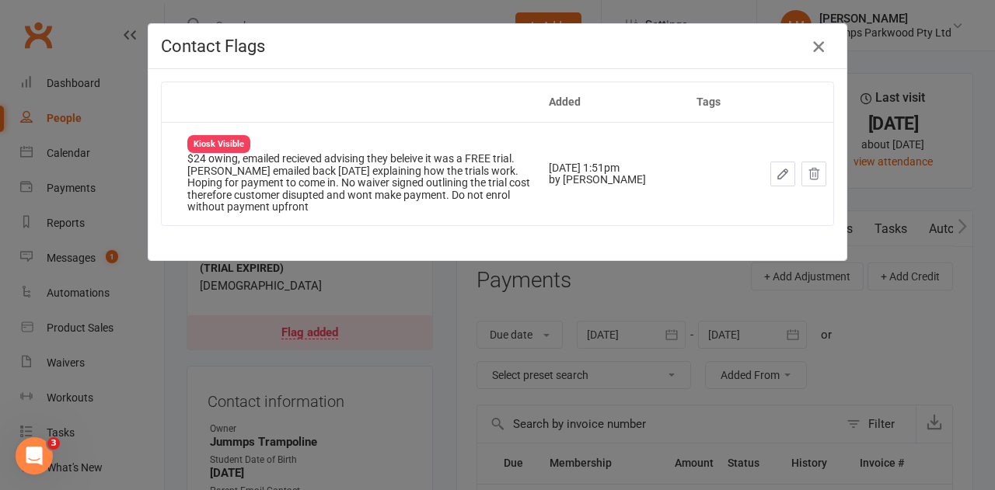 This screenshot has width=995, height=490. What do you see at coordinates (814, 174) in the screenshot?
I see `button: Dismiss this flag` at bounding box center [814, 174].